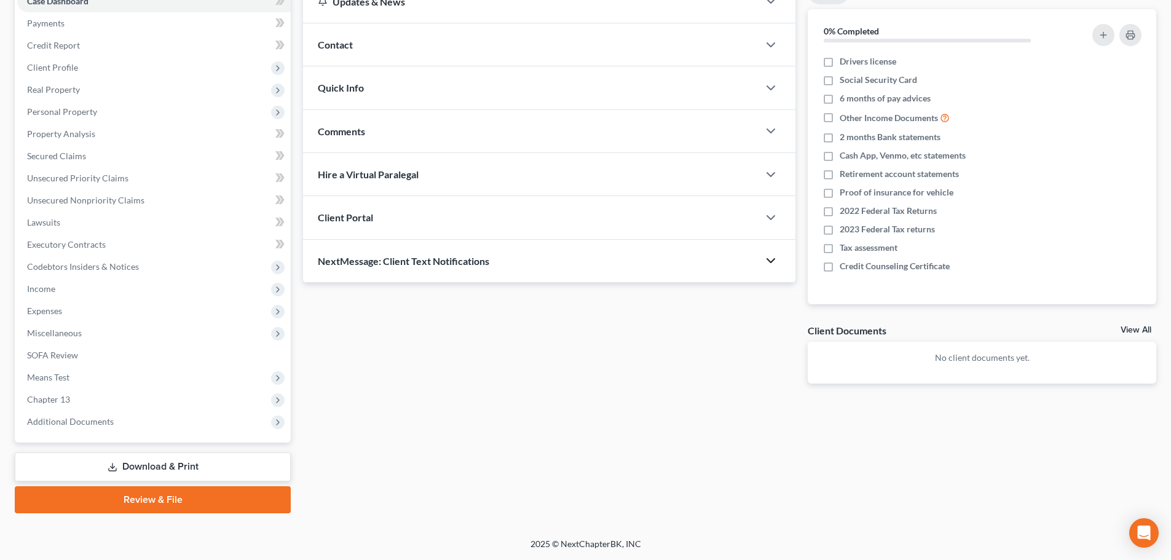 This screenshot has width=1171, height=560. What do you see at coordinates (61, 133) in the screenshot?
I see `span: Property Analysis` at bounding box center [61, 133].